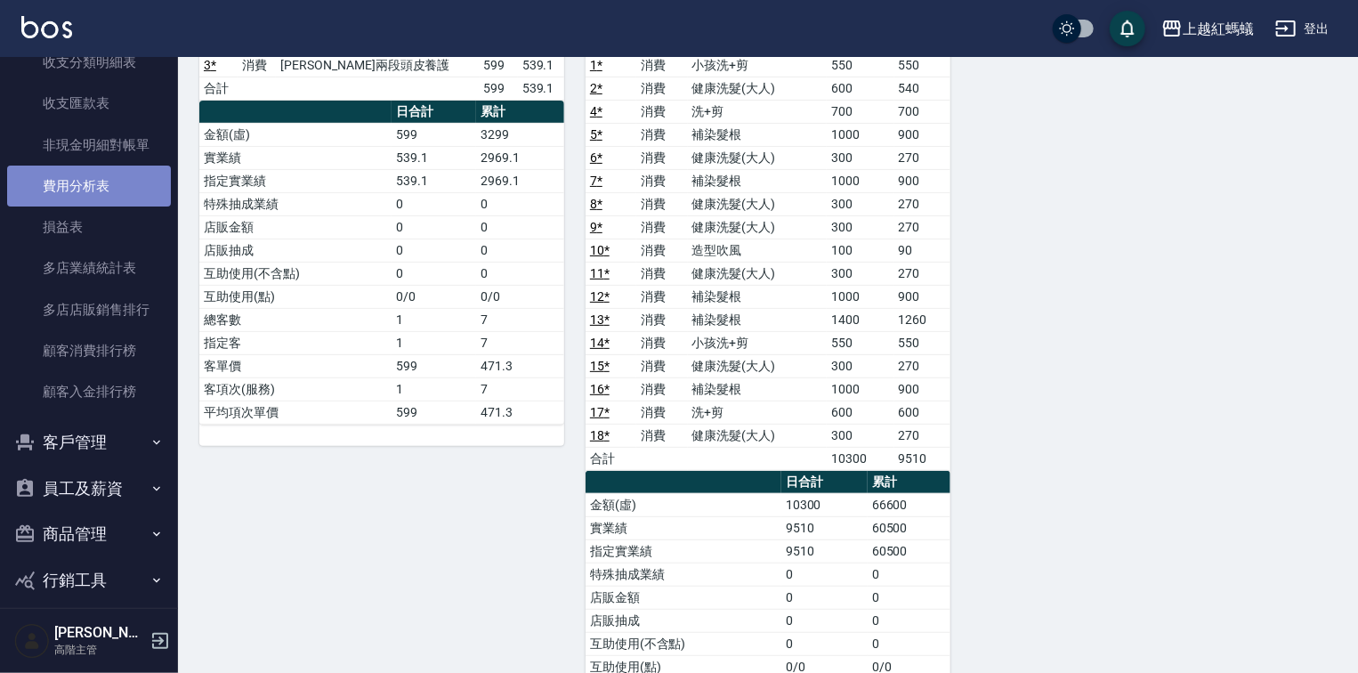  Describe the element at coordinates (908, 505) in the screenshot. I see `td: 66600` at that location.